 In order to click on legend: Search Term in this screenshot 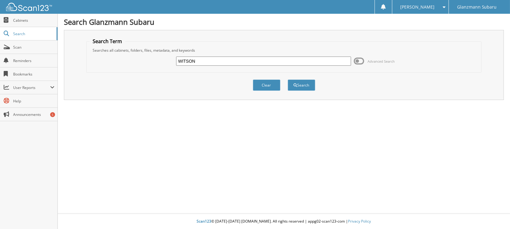, I will do `click(107, 41)`.